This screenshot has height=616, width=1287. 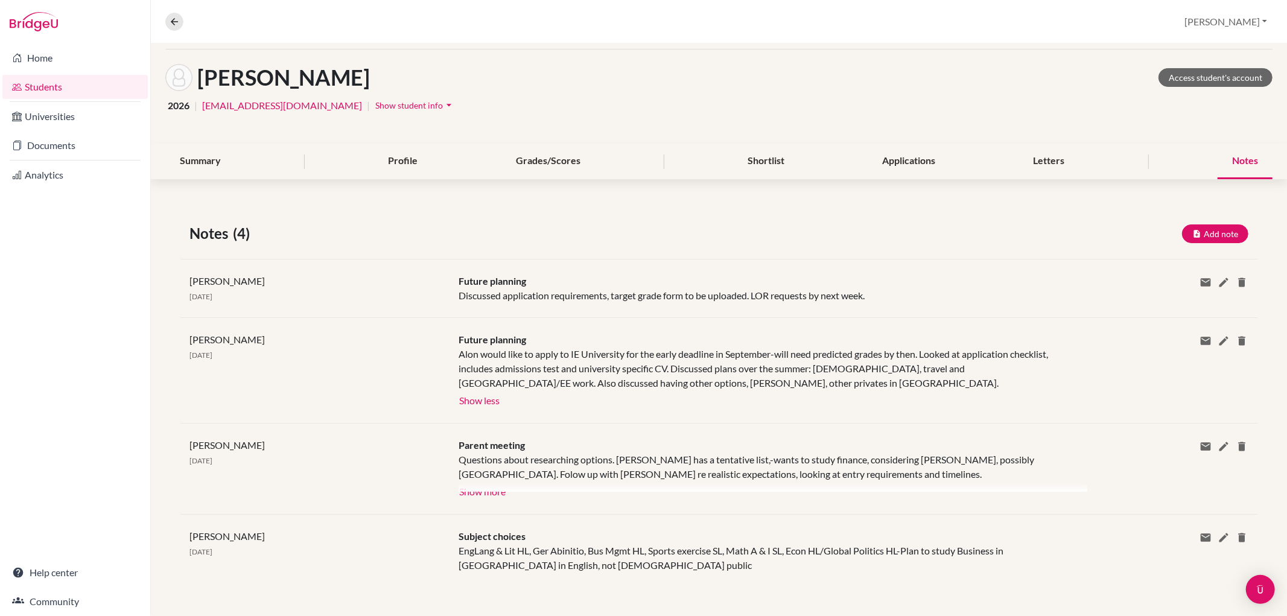 What do you see at coordinates (179, 106) in the screenshot?
I see `span: 2026` at bounding box center [179, 106].